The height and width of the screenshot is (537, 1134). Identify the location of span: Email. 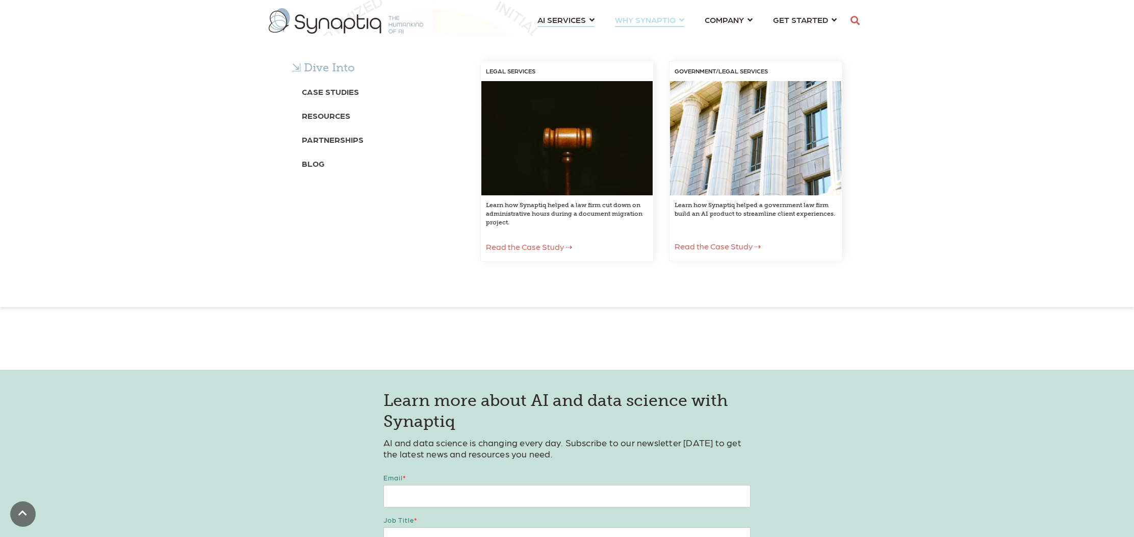
(393, 477).